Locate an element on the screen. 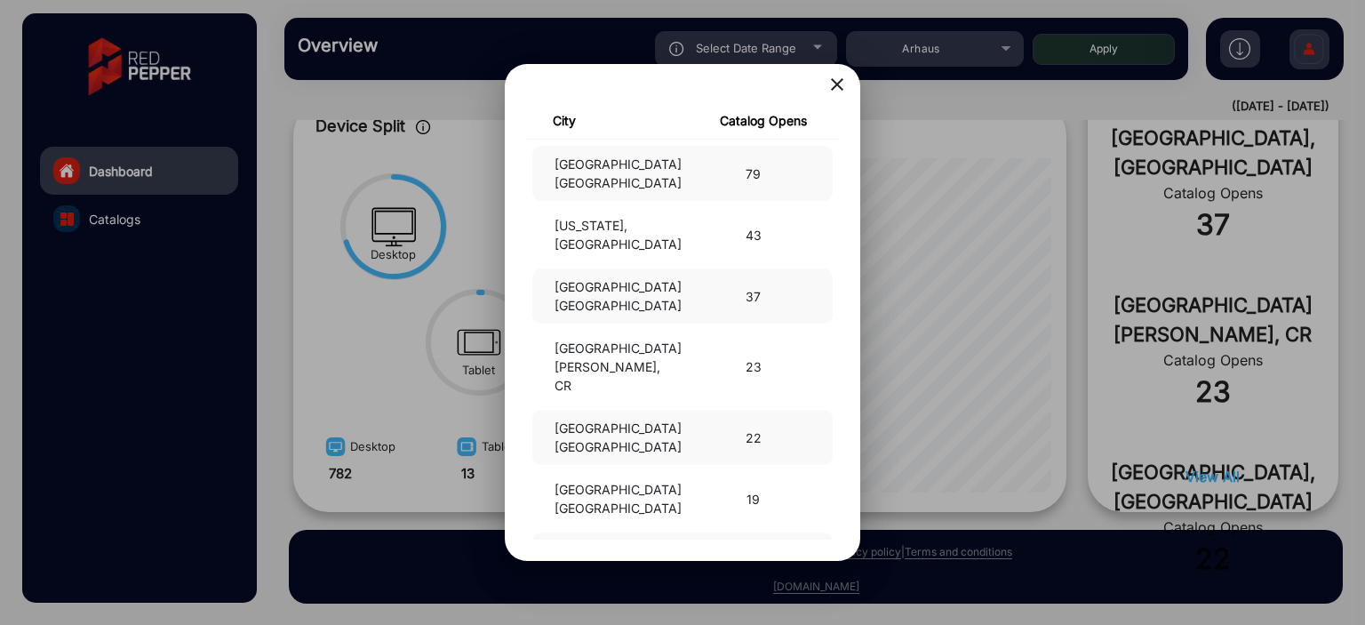  div: 22 is located at coordinates (753, 437).